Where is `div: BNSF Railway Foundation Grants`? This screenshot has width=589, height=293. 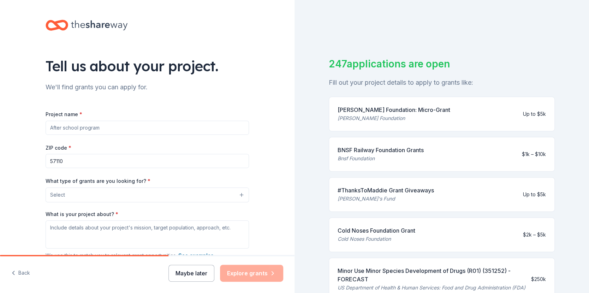 div: BNSF Railway Foundation Grants is located at coordinates (381, 150).